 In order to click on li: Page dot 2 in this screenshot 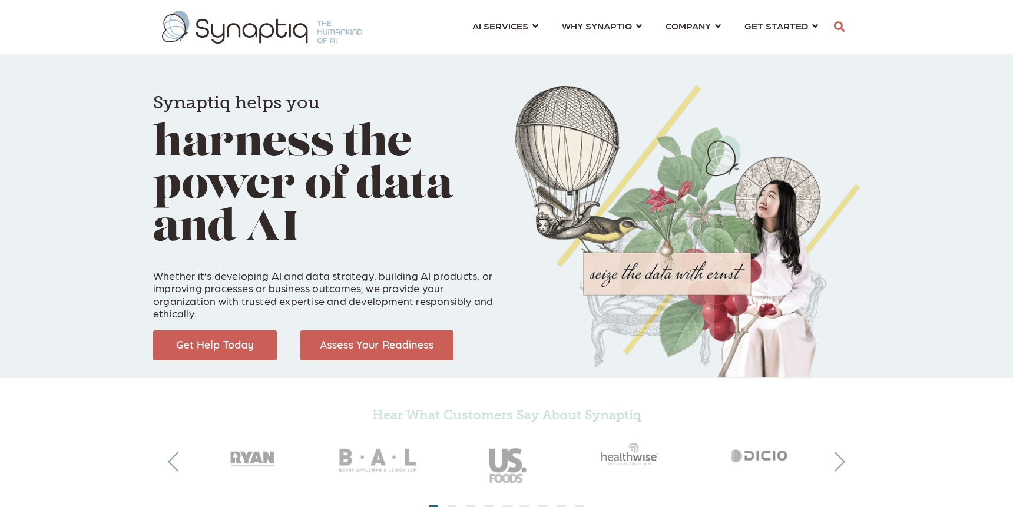, I will do `click(452, 506)`.